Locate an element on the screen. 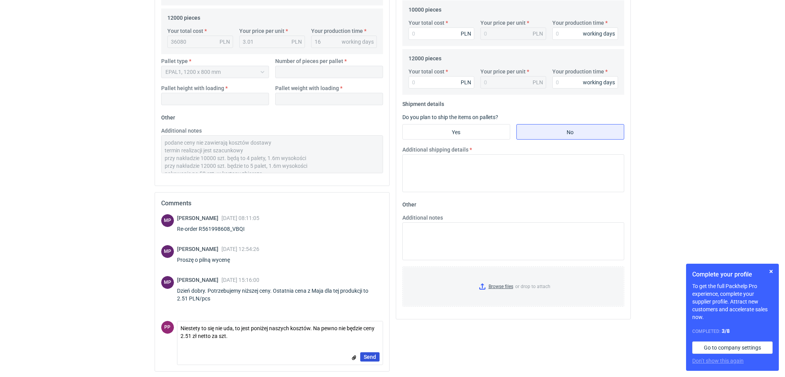  div: Paulina Pander is located at coordinates (167, 327).